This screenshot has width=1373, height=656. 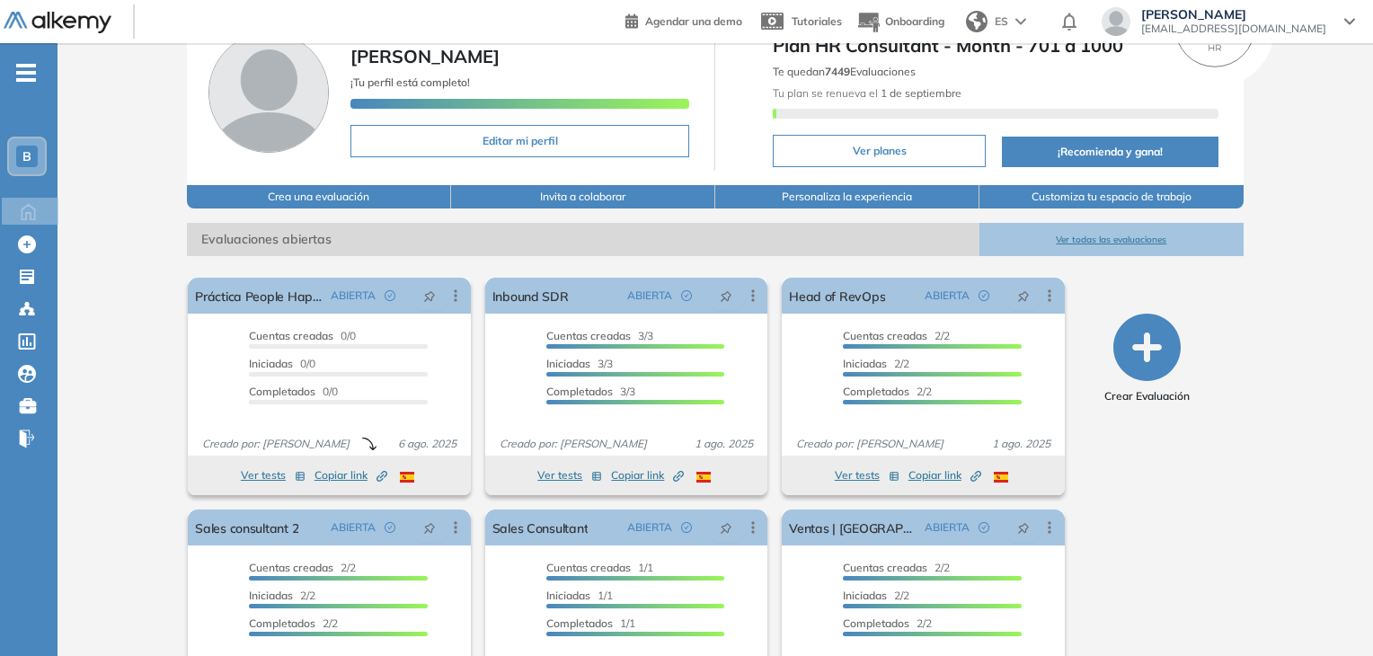 What do you see at coordinates (994, 46) in the screenshot?
I see `span: Plan HR Consultant - Month - 701 a 1000` at bounding box center [994, 46].